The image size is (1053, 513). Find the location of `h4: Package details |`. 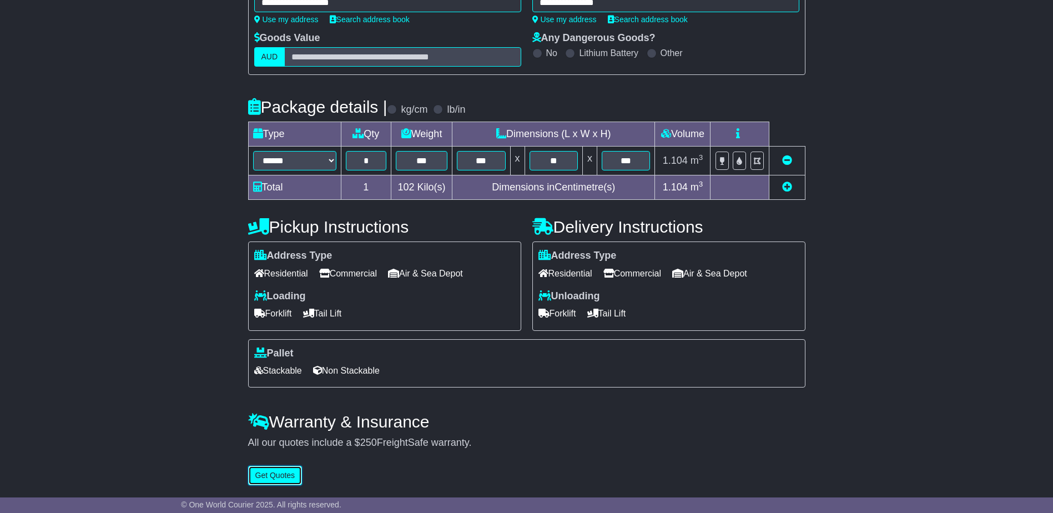

h4: Package details | is located at coordinates (317, 107).